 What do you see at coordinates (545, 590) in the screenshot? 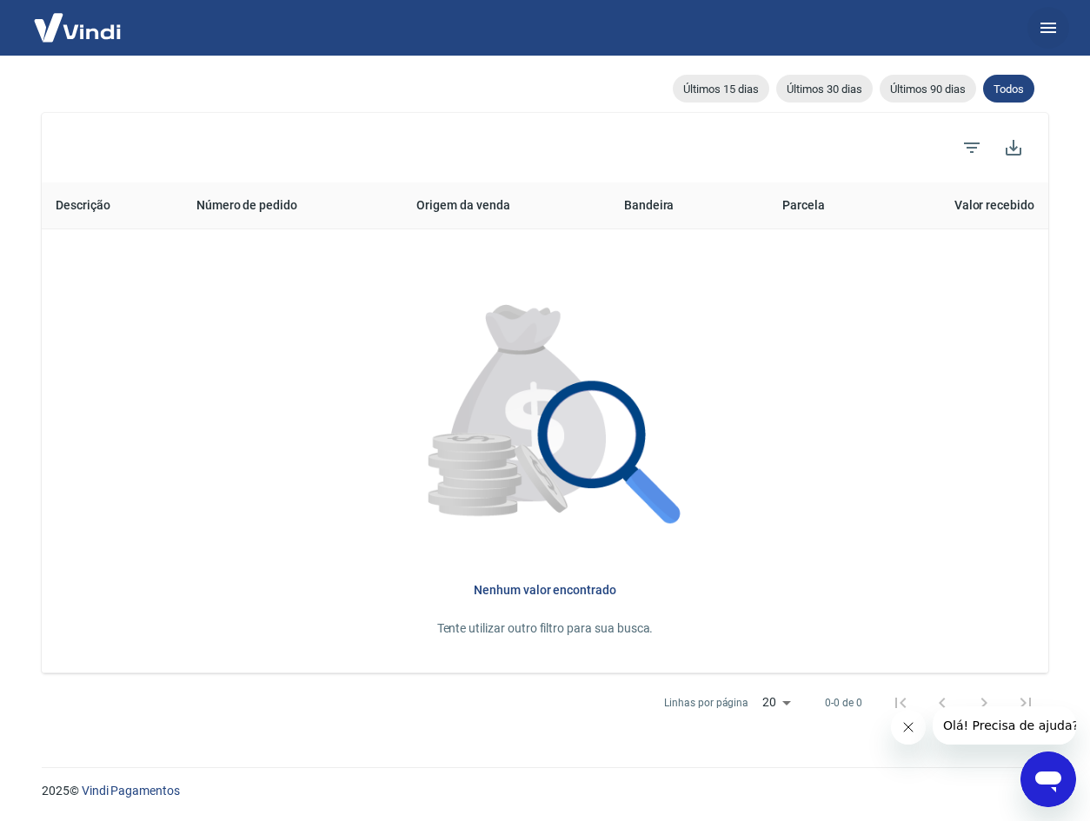
I see `h6: Nenhum valor encontrado` at bounding box center [545, 590].